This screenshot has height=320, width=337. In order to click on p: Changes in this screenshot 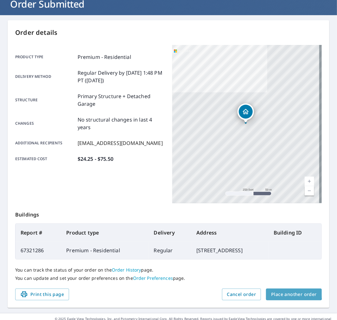, I will do `click(45, 124)`.